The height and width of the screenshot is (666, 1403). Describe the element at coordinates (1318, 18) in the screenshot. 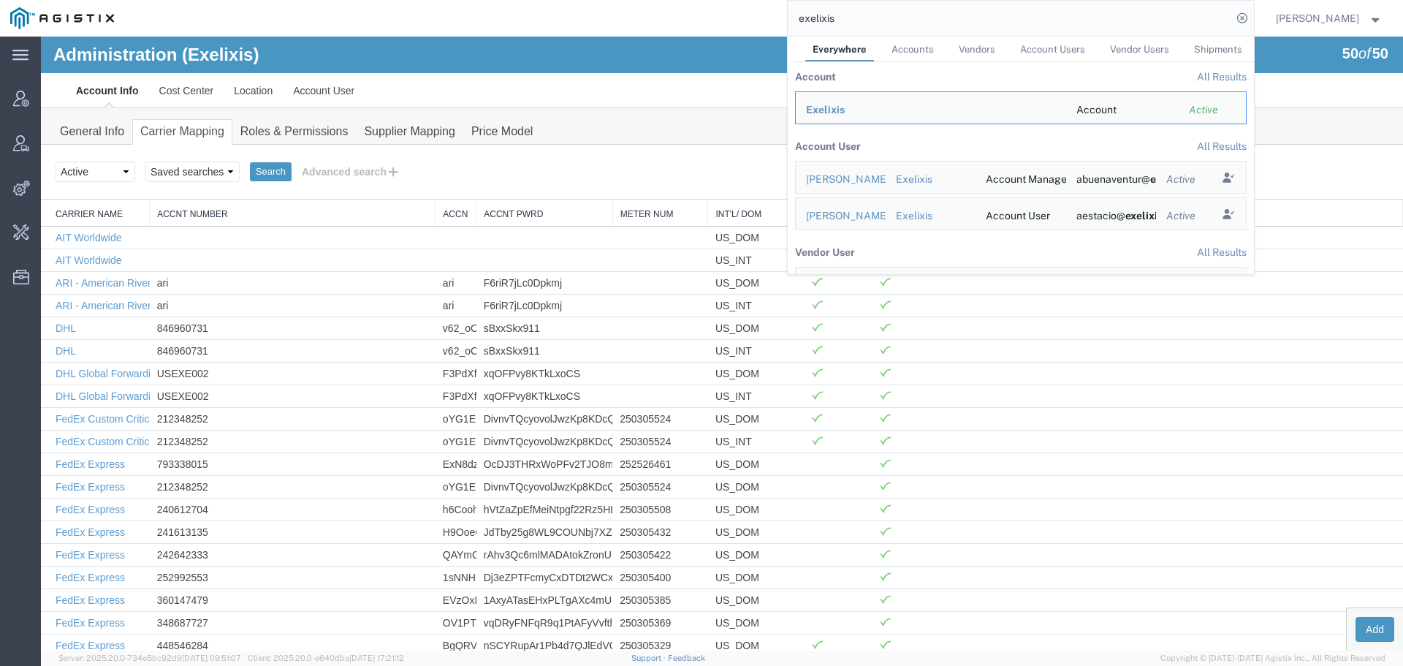

I see `span: Carrie Virgilio` at that location.